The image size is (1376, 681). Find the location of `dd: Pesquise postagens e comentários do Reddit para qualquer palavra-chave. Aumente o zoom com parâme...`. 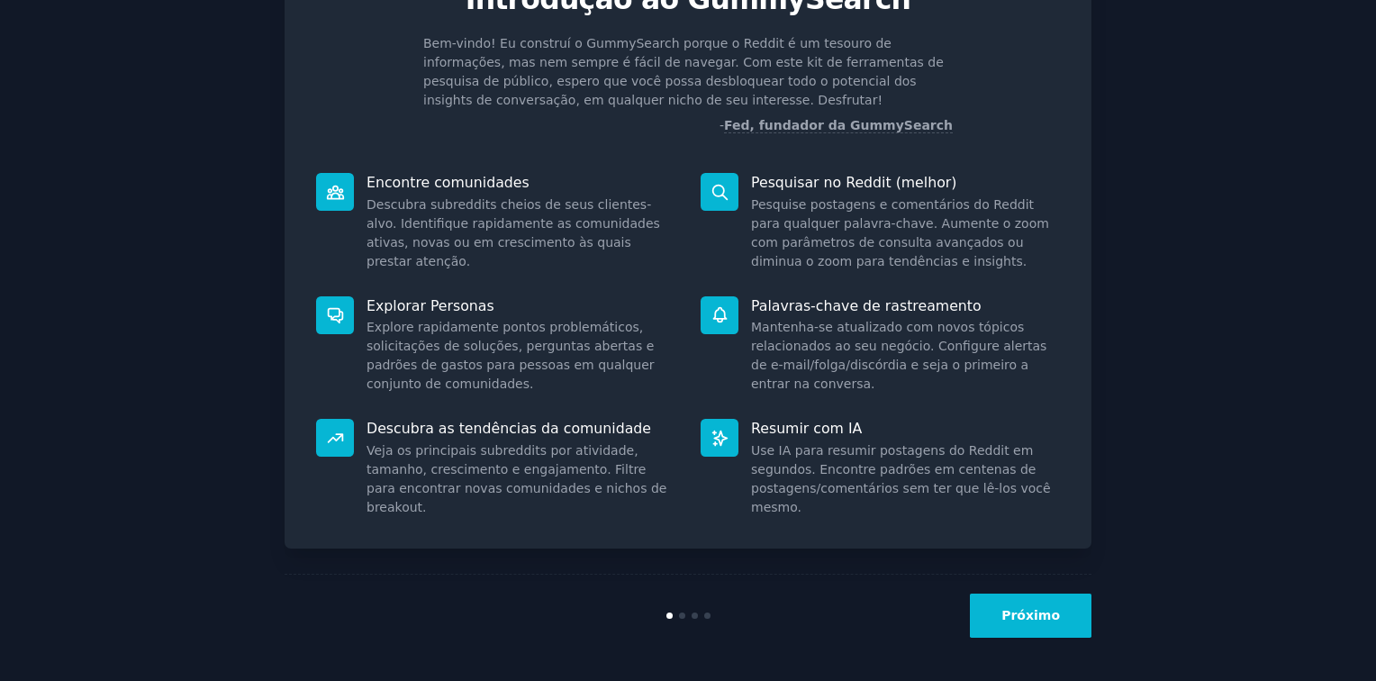

dd: Pesquise postagens e comentários do Reddit para qualquer palavra-chave. Aumente o zoom com parâme... is located at coordinates (905, 233).